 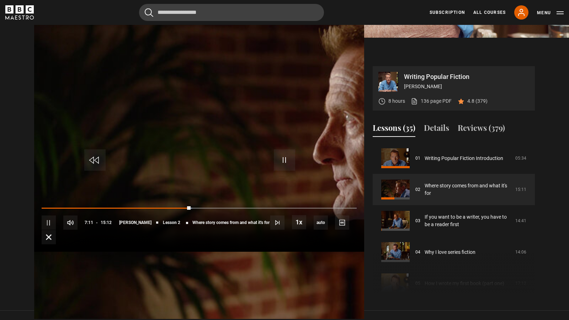 I want to click on button: Captions, so click(x=342, y=222).